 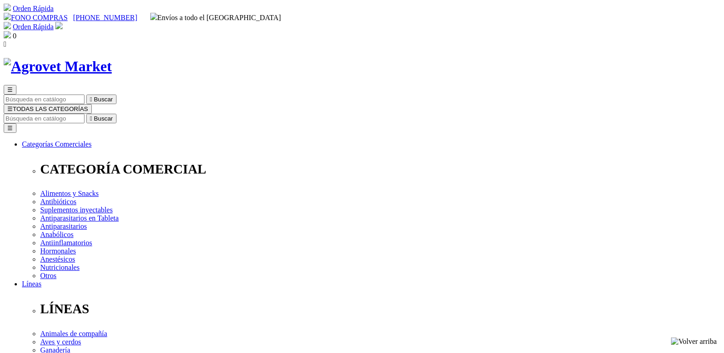 I want to click on img: delivery-truck.svg, so click(x=154, y=16).